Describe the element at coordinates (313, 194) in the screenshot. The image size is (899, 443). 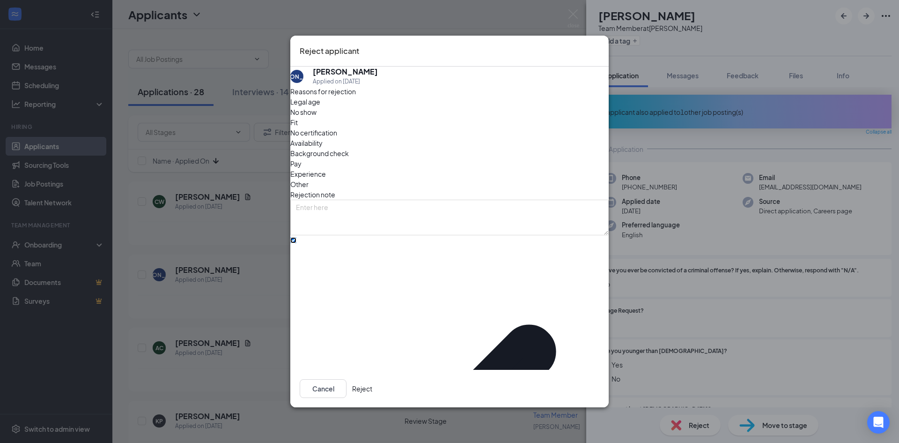
I see `span: Rejection note` at that location.